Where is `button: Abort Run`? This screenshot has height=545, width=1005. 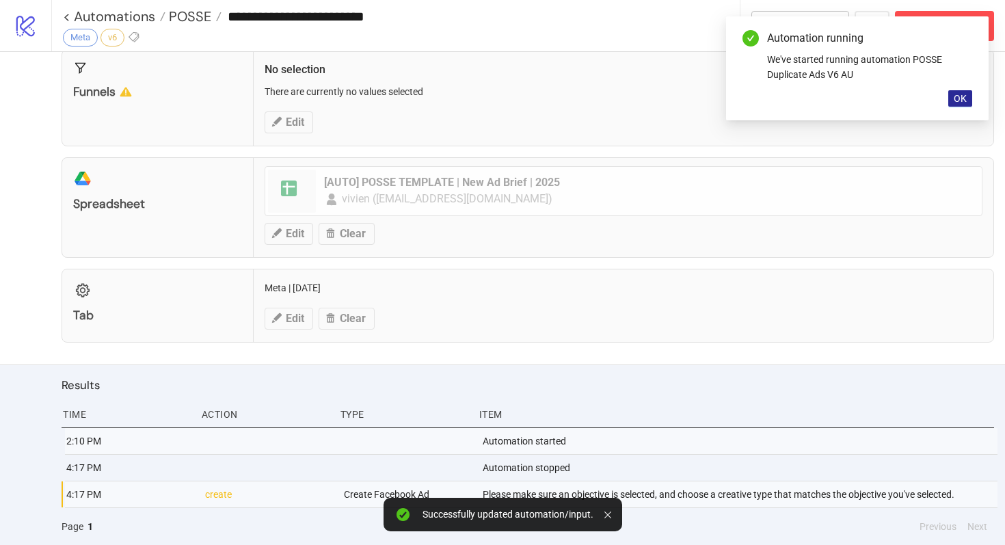 button: Abort Run is located at coordinates (944, 26).